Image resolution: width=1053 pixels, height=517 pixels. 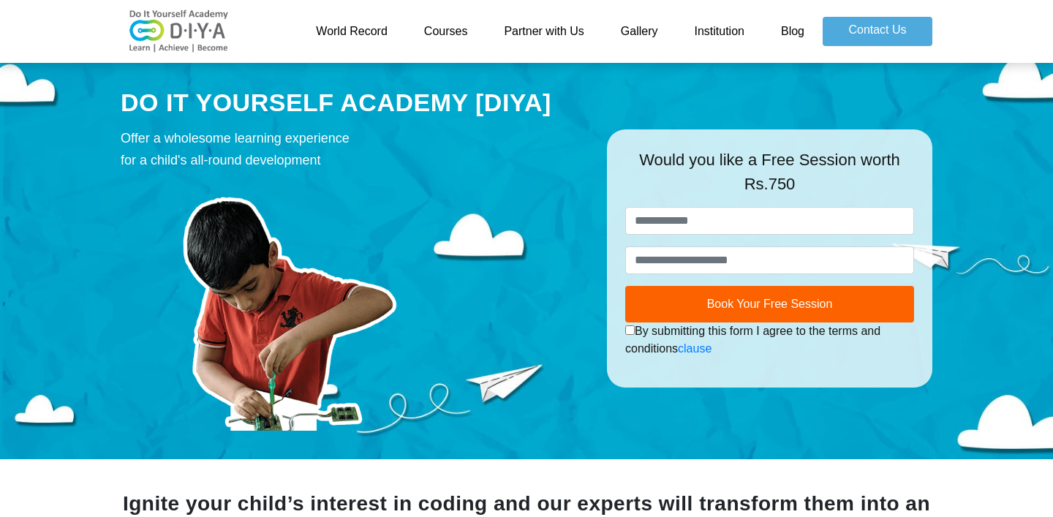 I want to click on div: By submitting this form I agree to the terms and conditions, so click(x=769, y=340).